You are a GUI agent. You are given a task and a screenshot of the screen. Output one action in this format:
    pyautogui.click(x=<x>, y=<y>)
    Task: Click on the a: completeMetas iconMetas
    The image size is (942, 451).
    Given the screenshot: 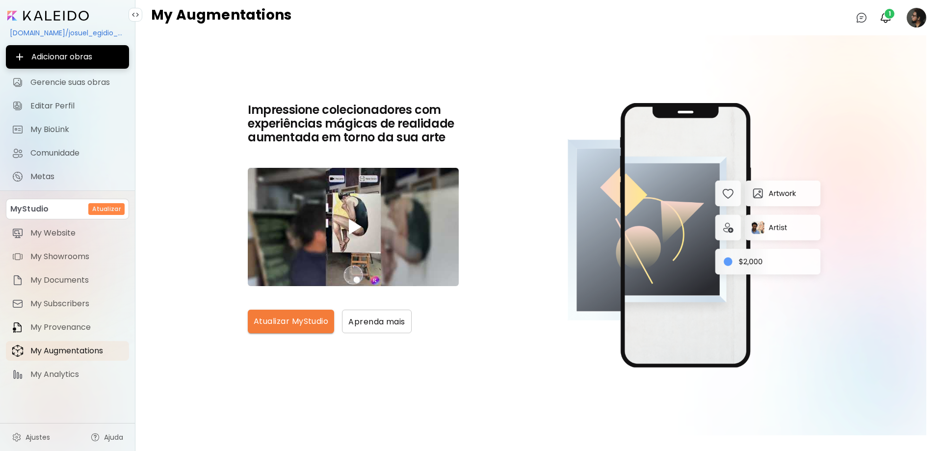 What is the action you would take?
    pyautogui.click(x=67, y=177)
    